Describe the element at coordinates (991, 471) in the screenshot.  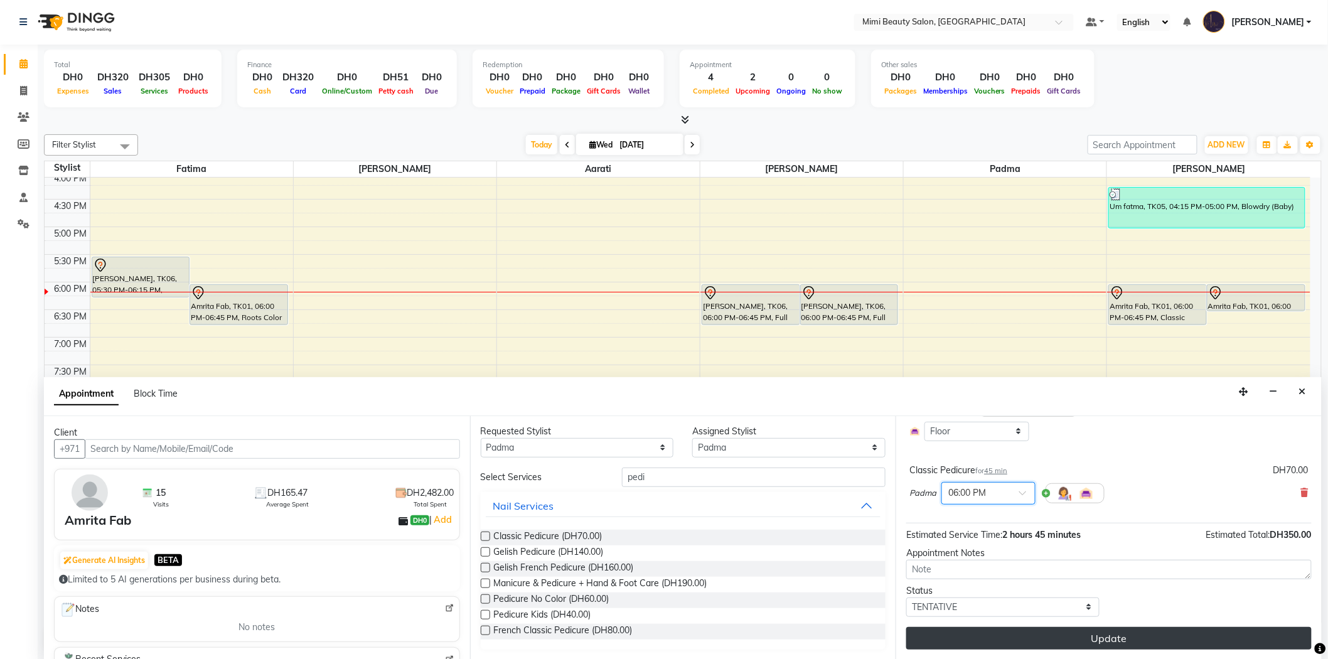
I see `small: for` at that location.